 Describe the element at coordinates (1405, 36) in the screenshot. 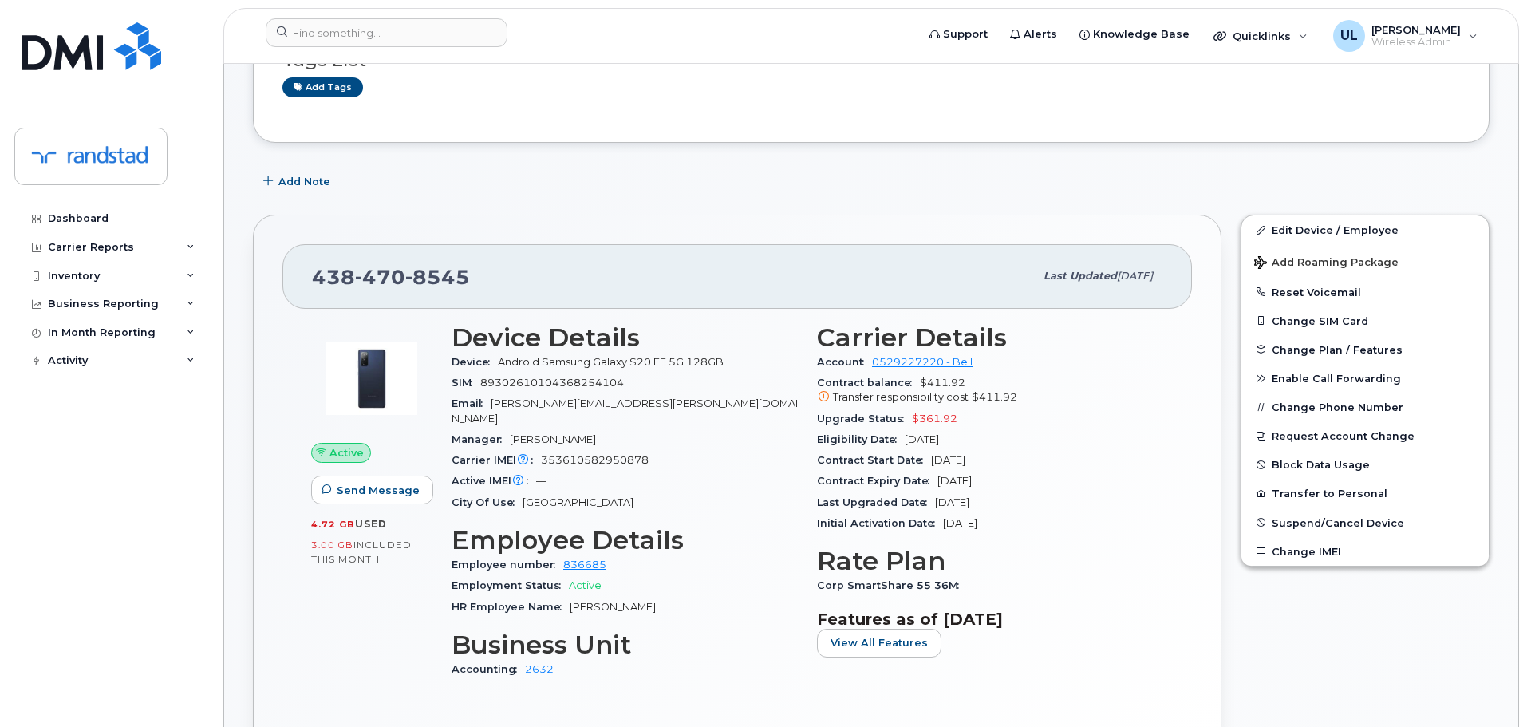

I see `div: Uraib Lakhani` at that location.